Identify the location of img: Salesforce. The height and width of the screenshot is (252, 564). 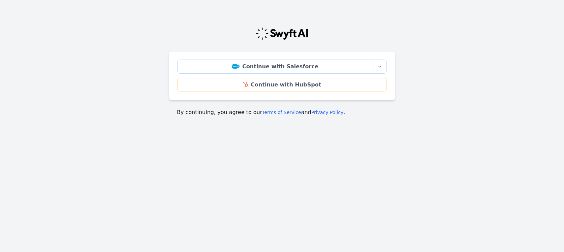
(236, 67).